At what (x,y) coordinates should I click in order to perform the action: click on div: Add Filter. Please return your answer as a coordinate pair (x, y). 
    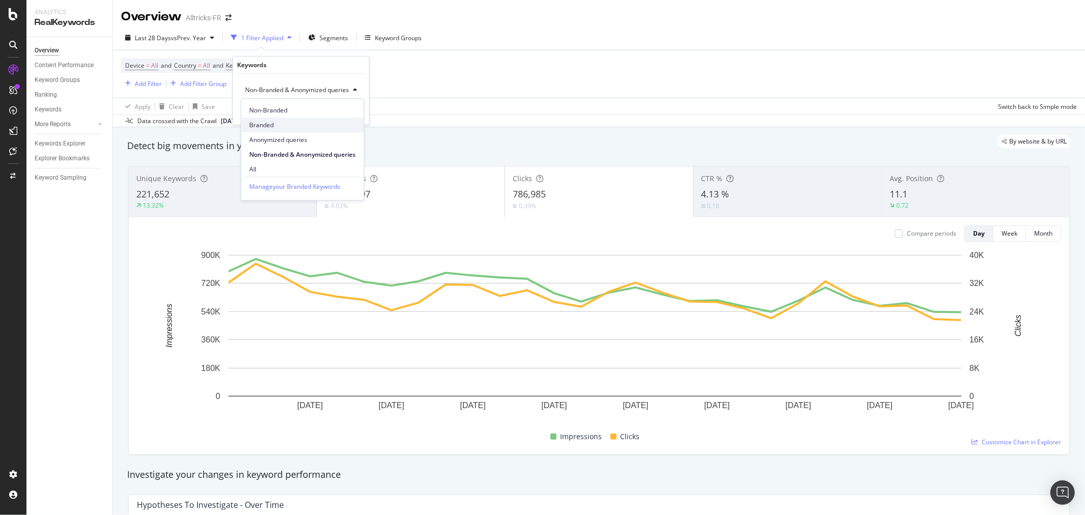
    Looking at the image, I should click on (148, 83).